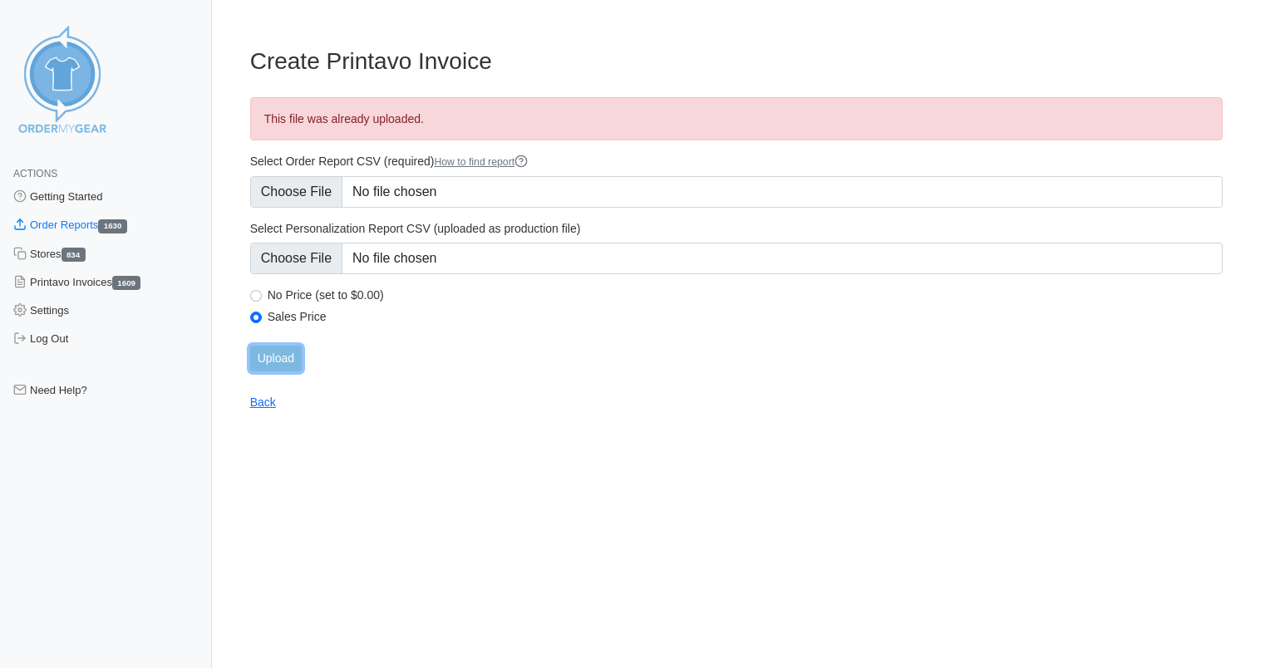 The image size is (1270, 668). I want to click on span: Actions, so click(35, 174).